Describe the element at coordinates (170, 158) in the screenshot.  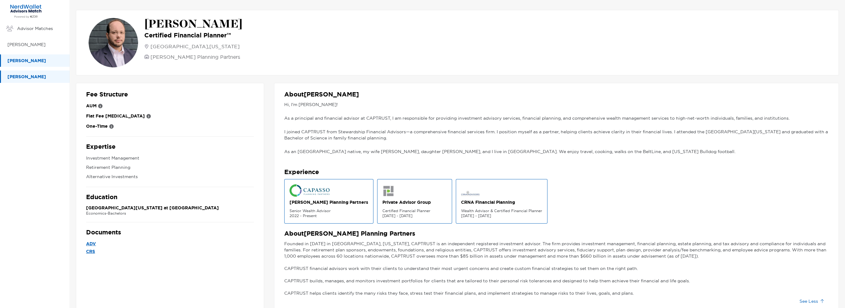
I see `p: Investment Management` at that location.